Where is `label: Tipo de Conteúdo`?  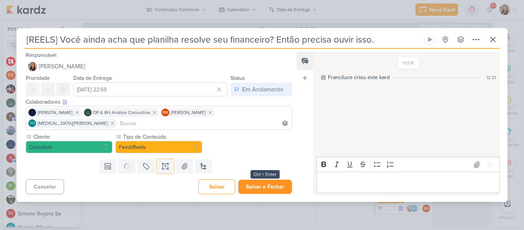
label: Tipo de Conteúdo is located at coordinates (162, 137).